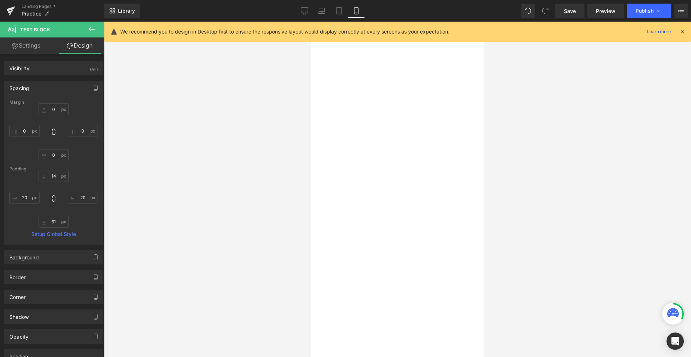  Describe the element at coordinates (19, 66) in the screenshot. I see `div: Visibility` at that location.